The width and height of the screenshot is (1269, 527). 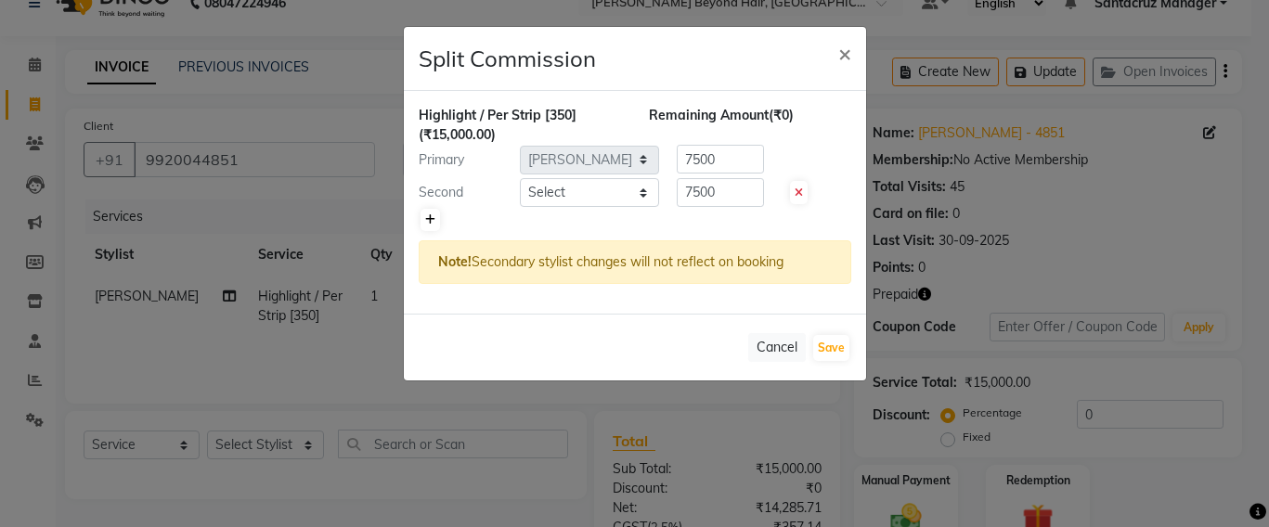 I want to click on button: Close, so click(x=845, y=53).